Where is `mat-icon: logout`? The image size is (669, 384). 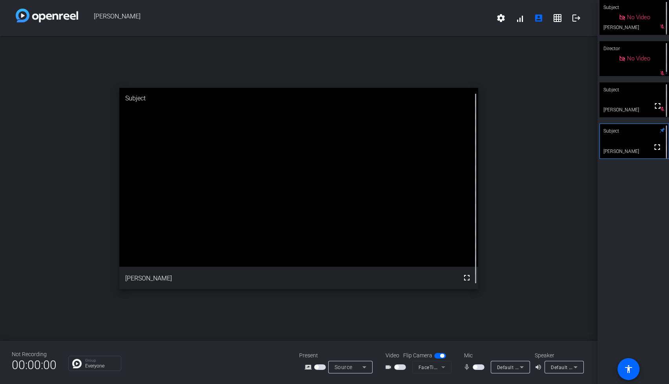
mat-icon: logout is located at coordinates (576, 18).